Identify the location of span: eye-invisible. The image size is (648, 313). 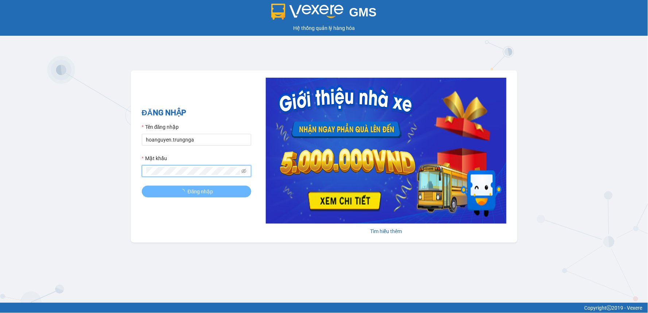
(244, 171).